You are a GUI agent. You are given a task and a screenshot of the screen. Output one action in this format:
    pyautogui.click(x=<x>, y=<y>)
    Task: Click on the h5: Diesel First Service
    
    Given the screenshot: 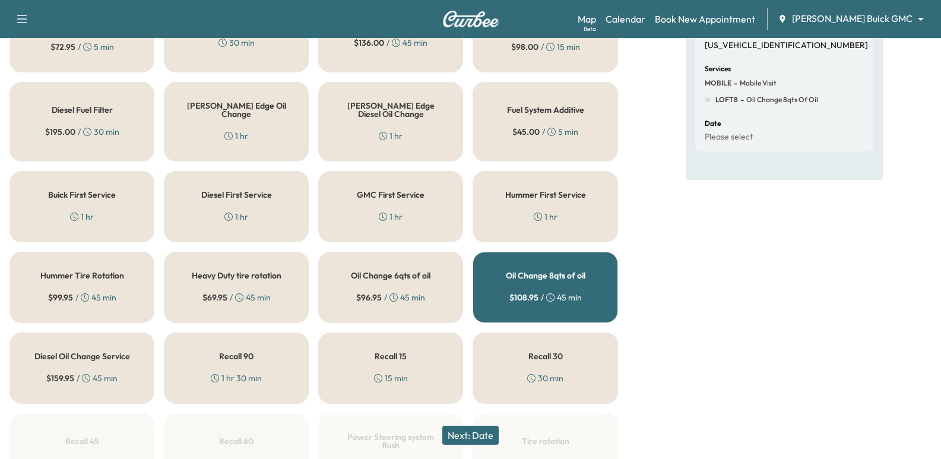 What is the action you would take?
    pyautogui.click(x=236, y=195)
    